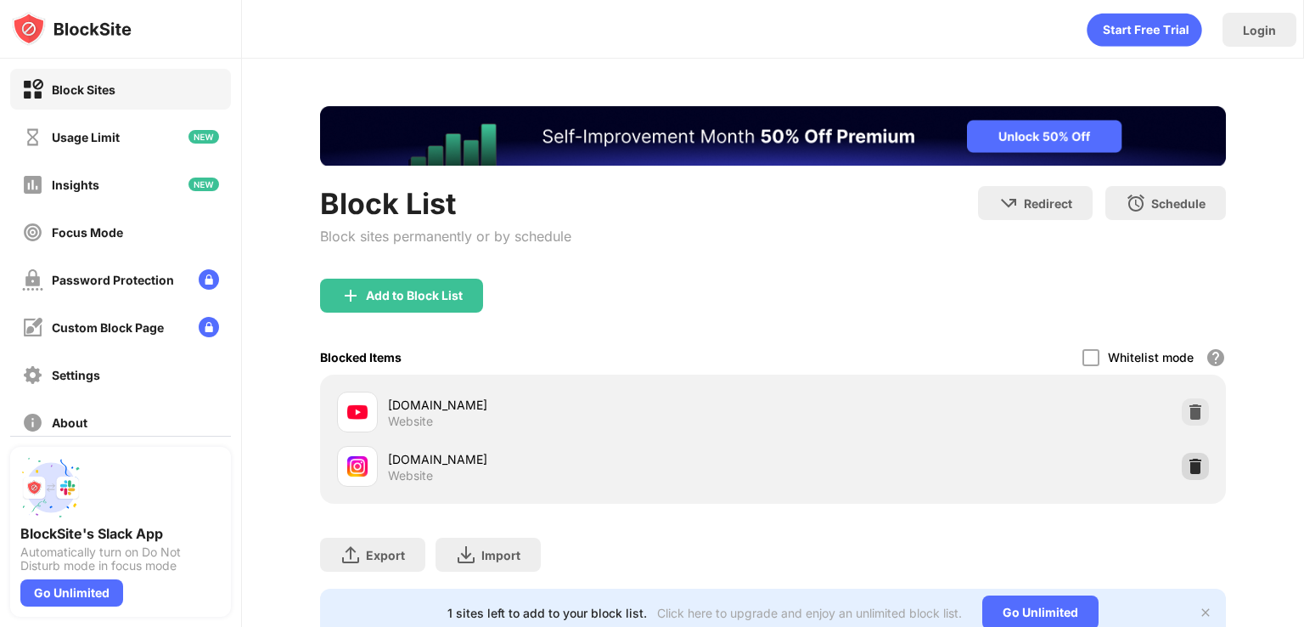 The width and height of the screenshot is (1304, 627). What do you see at coordinates (71, 593) in the screenshot?
I see `div: Go Unlimited` at bounding box center [71, 593].